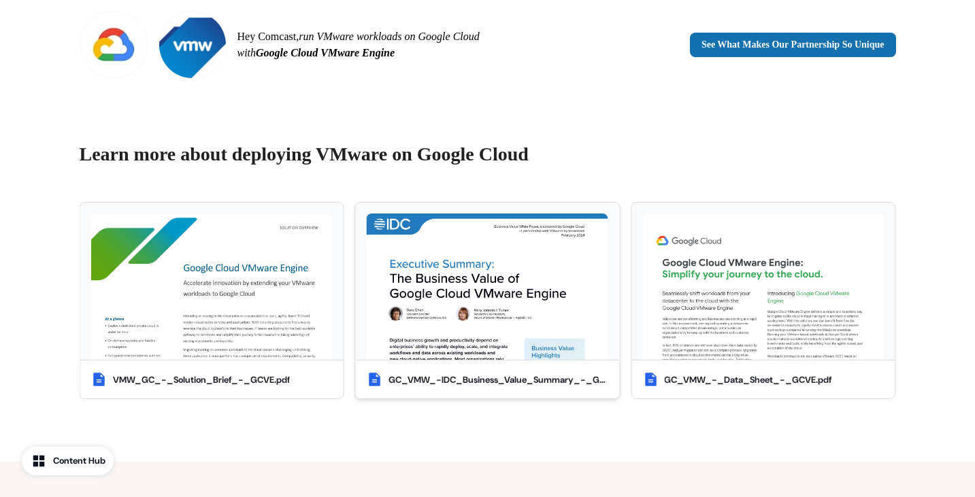 This screenshot has width=975, height=497. Describe the element at coordinates (325, 52) in the screenshot. I see `em: Google Cloud VMware Engine` at that location.